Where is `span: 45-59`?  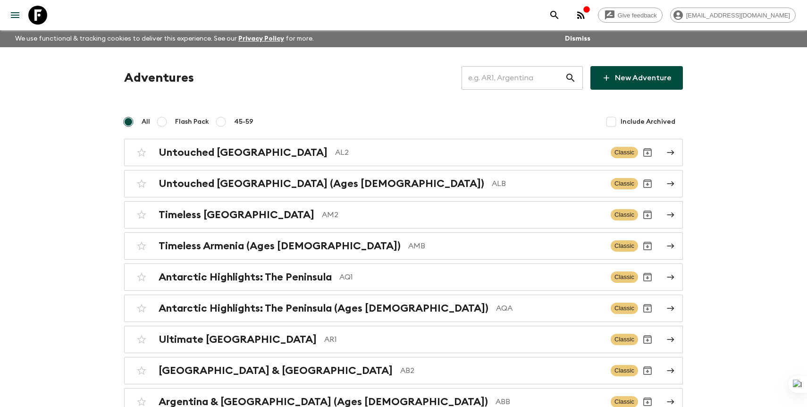
span: 45-59 is located at coordinates (244, 122).